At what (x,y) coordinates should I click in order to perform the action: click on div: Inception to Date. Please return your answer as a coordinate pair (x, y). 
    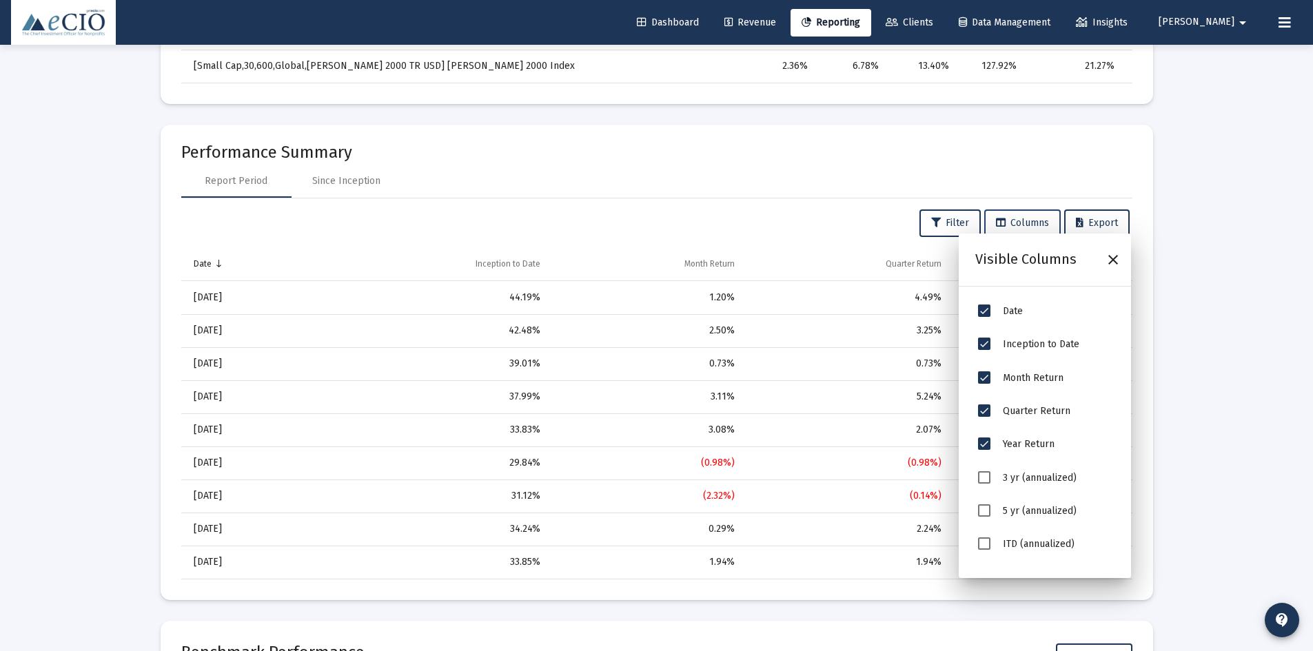
    Looking at the image, I should click on (508, 264).